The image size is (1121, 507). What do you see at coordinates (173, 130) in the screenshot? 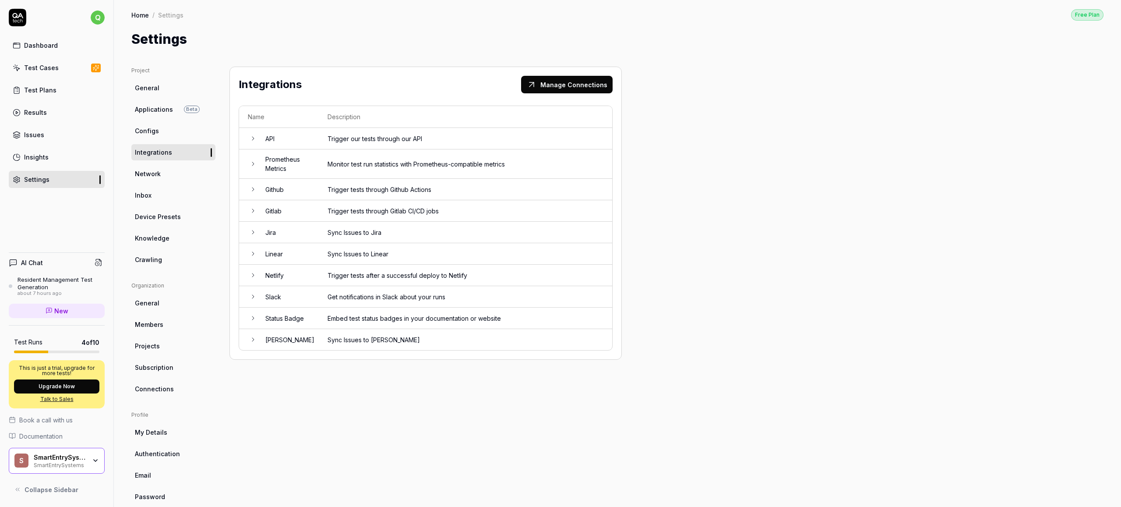
I see `a: Configs` at bounding box center [173, 130].